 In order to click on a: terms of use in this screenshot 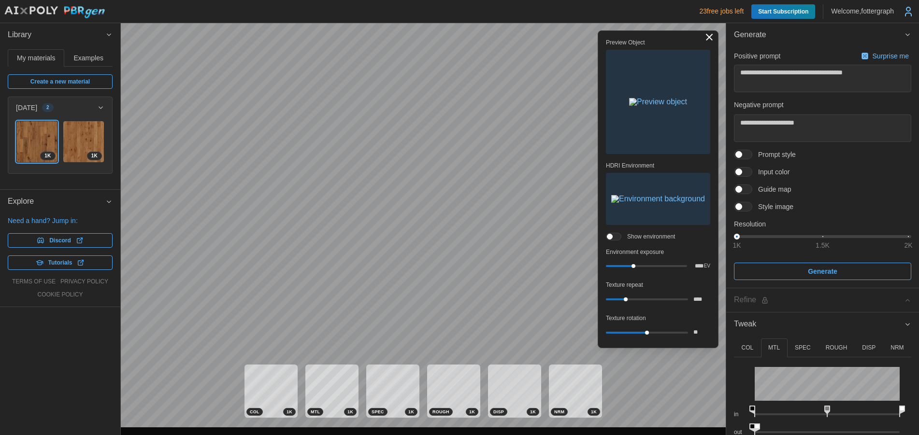, I will do `click(34, 282)`.